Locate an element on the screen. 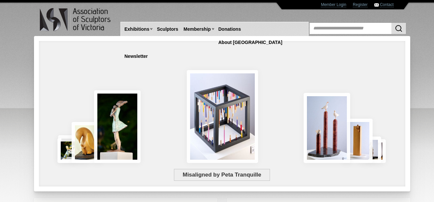 Image resolution: width=434 pixels, height=202 pixels. a: Contact is located at coordinates (387, 5).